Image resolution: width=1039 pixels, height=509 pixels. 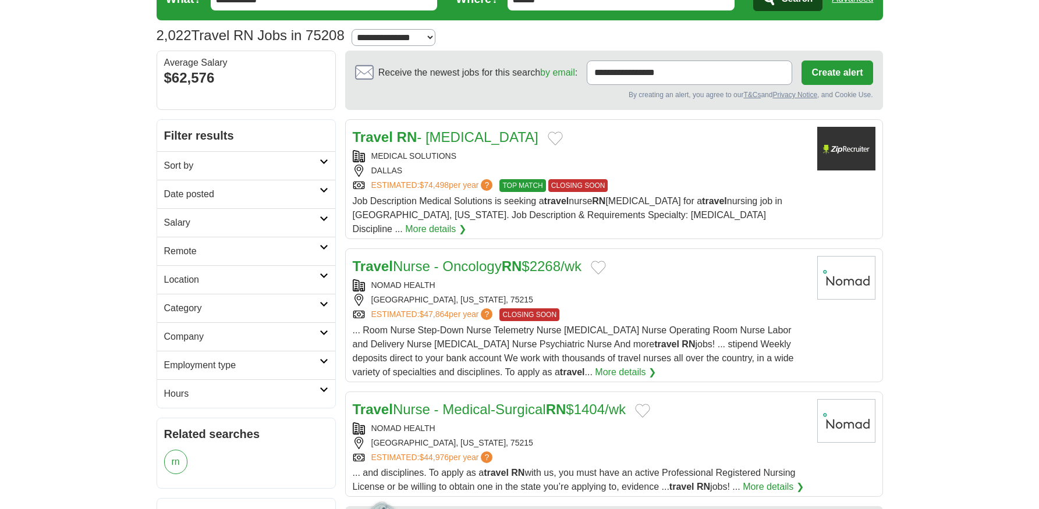 What do you see at coordinates (246, 434) in the screenshot?
I see `h2: Related searches` at bounding box center [246, 434].